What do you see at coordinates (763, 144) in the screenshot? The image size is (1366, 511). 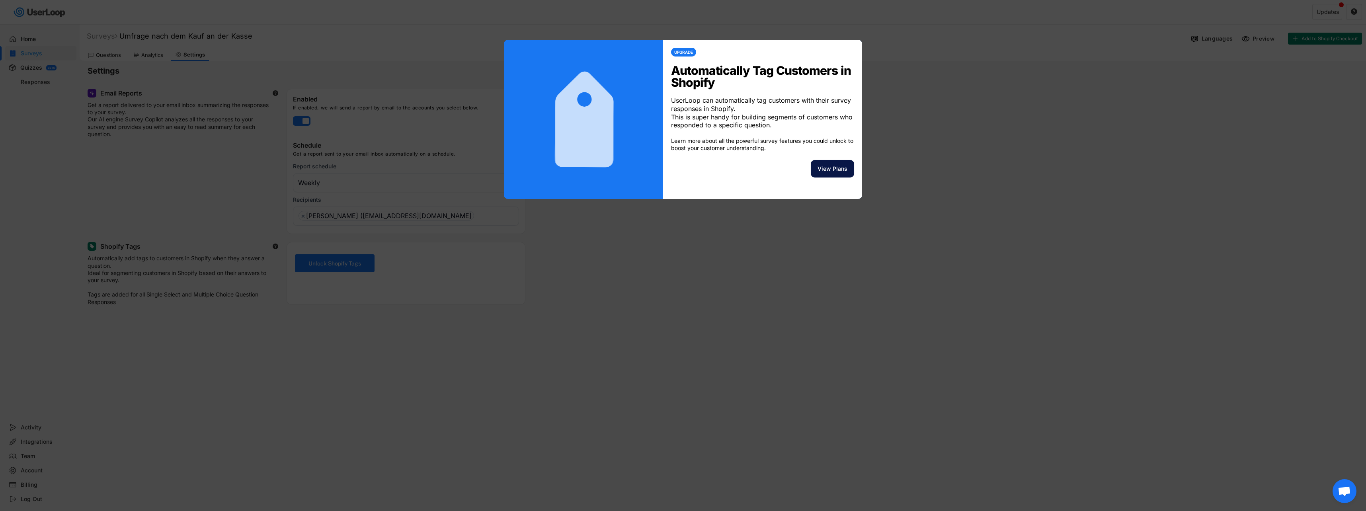 I see `div: Learn more about all the powerful survey features you could unlock to boost your customer underst...` at bounding box center [763, 144].